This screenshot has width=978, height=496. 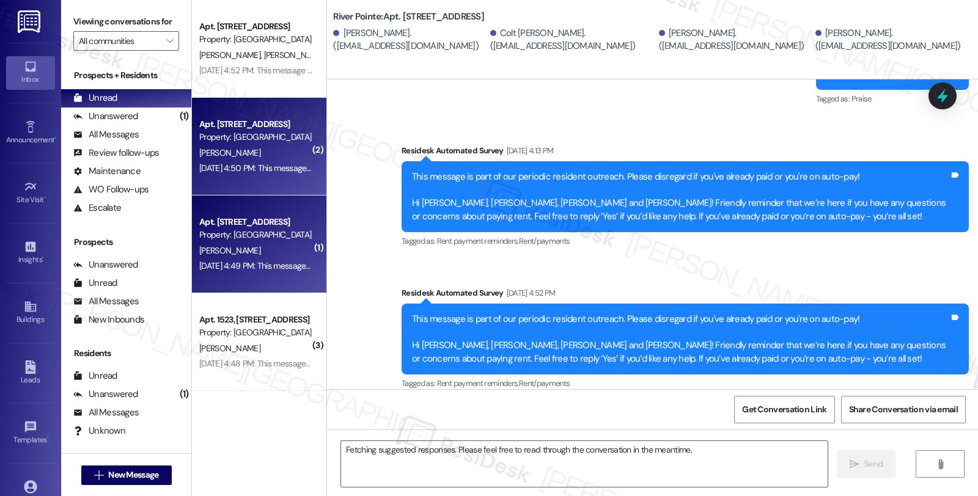 I want to click on button: New Message, so click(x=126, y=475).